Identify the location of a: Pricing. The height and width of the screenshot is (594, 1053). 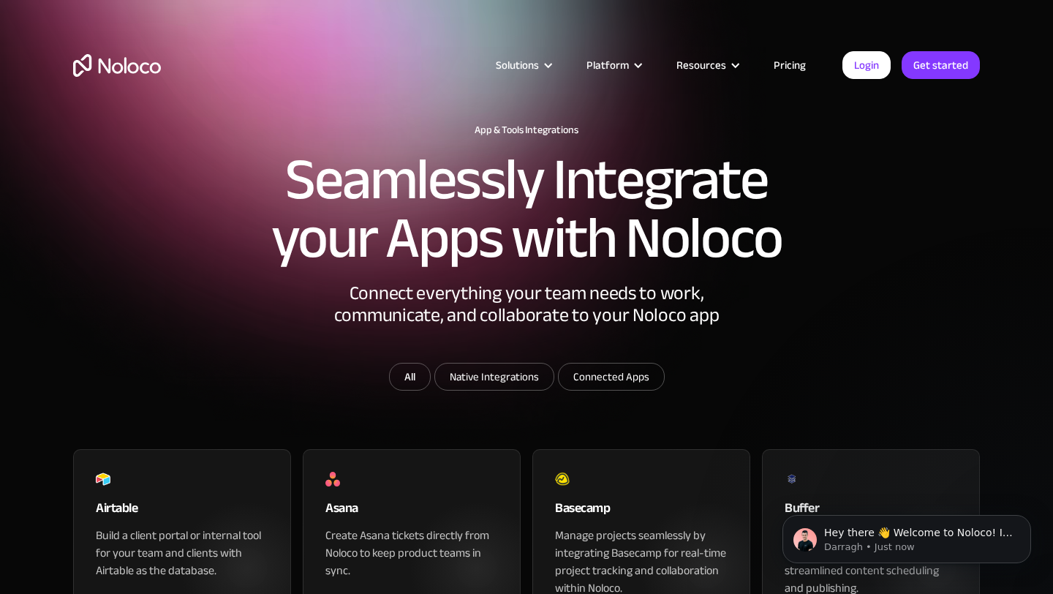
(790, 65).